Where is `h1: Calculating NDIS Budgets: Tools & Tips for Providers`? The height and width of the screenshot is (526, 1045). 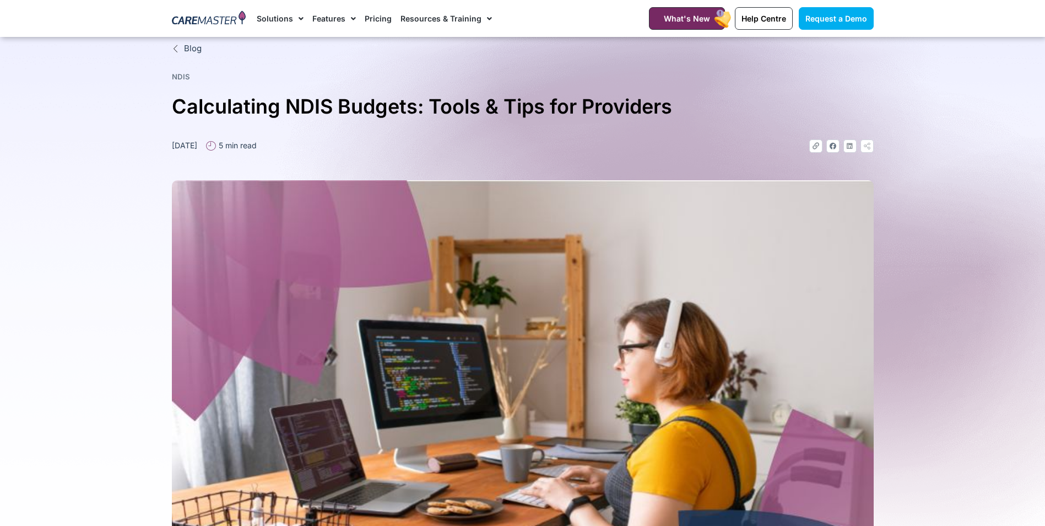 h1: Calculating NDIS Budgets: Tools & Tips for Providers is located at coordinates (523, 106).